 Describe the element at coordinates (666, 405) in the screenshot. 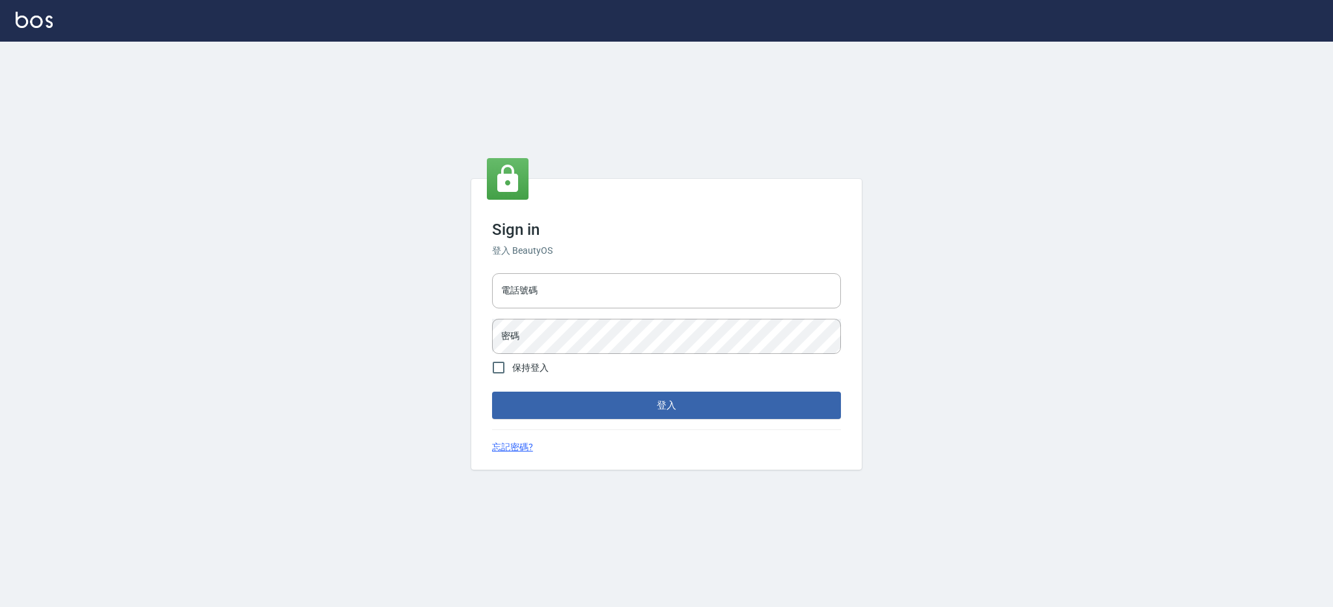

I see `button: 登入` at that location.